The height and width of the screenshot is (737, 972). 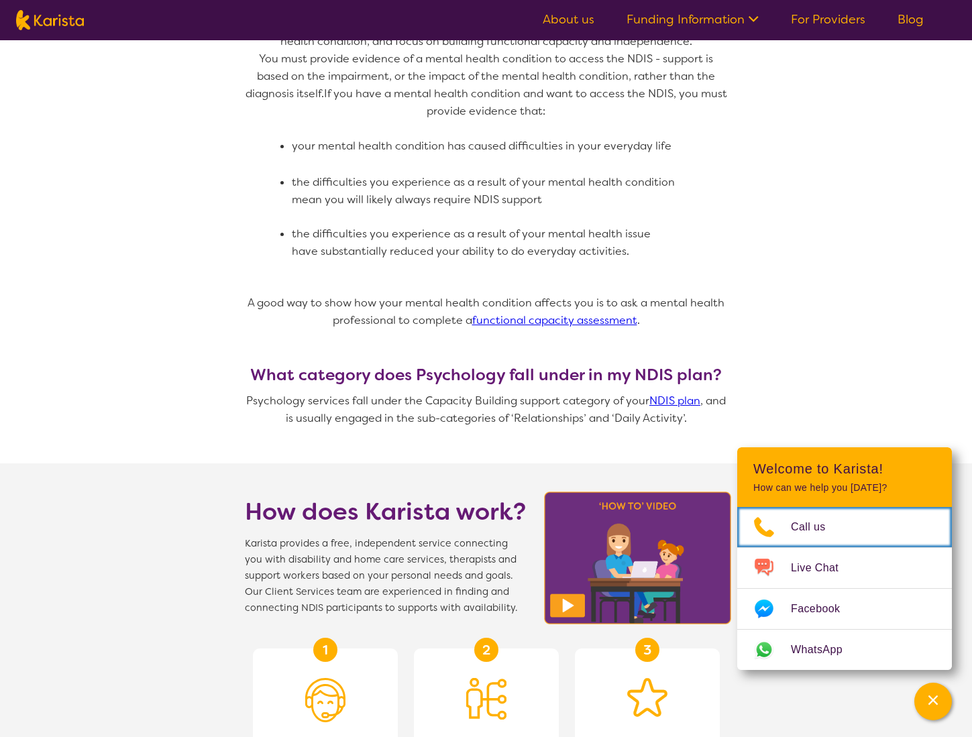 I want to click on a: Funding Information, so click(x=692, y=19).